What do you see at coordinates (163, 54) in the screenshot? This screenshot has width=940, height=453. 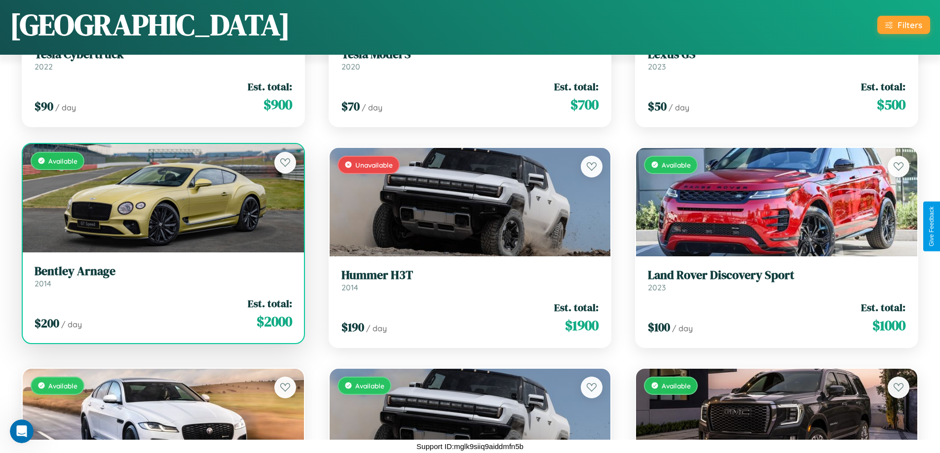 I see `h3: Tesla Cybertruck` at bounding box center [163, 54].